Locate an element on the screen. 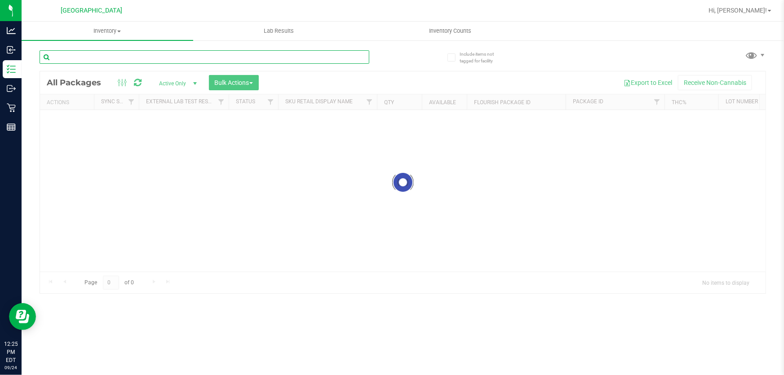 This screenshot has width=784, height=375. p: 09/24 is located at coordinates (11, 367).